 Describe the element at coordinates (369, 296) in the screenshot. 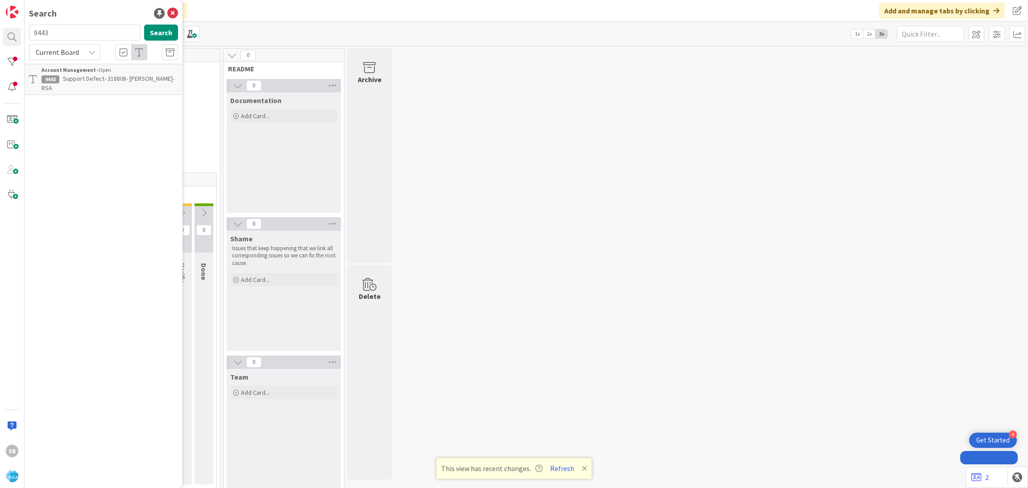

I see `div: Delete` at that location.